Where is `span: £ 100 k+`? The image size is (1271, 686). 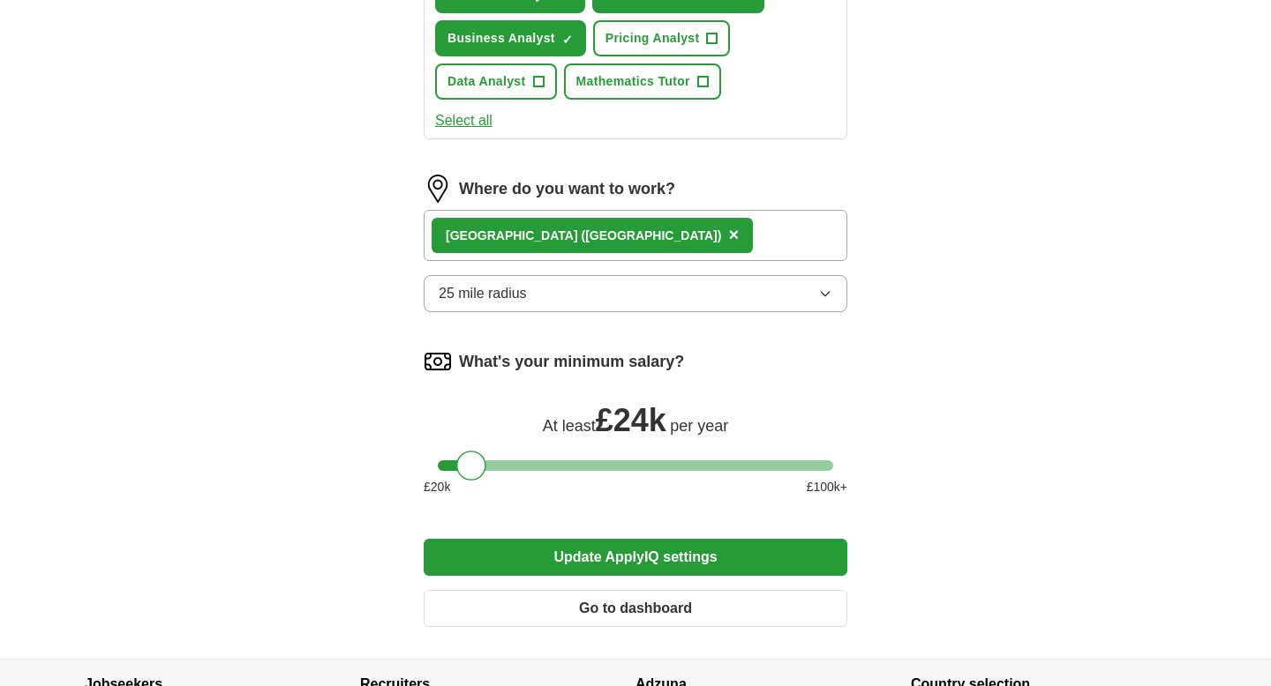 span: £ 100 k+ is located at coordinates (827, 487).